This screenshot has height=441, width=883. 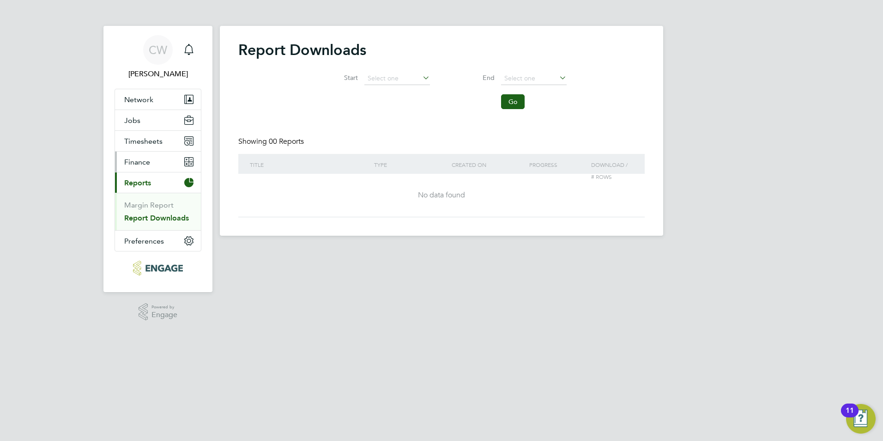 What do you see at coordinates (558, 164) in the screenshot?
I see `div: Progress` at bounding box center [558, 164].